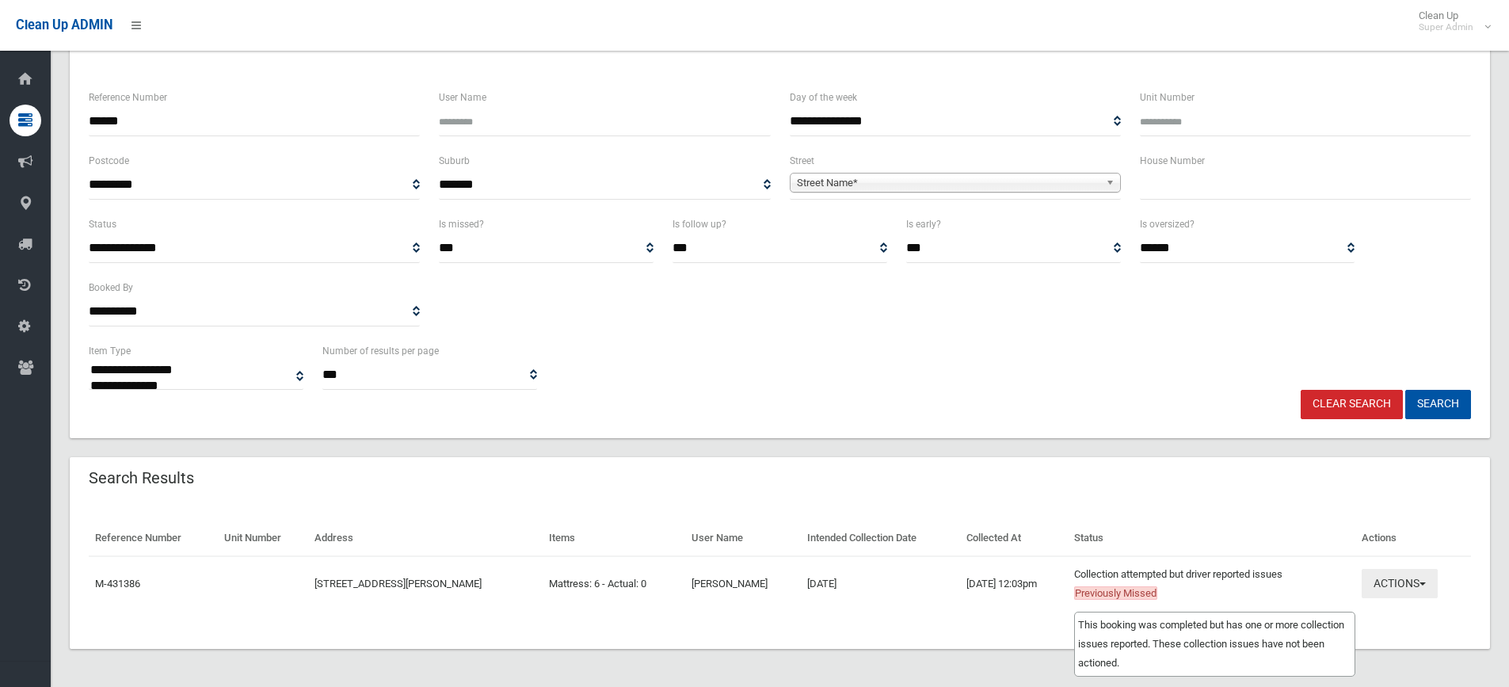  I want to click on label: Postcode, so click(109, 161).